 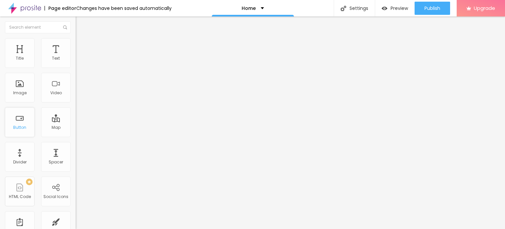 What do you see at coordinates (249, 8) in the screenshot?
I see `p: Home` at bounding box center [249, 8].